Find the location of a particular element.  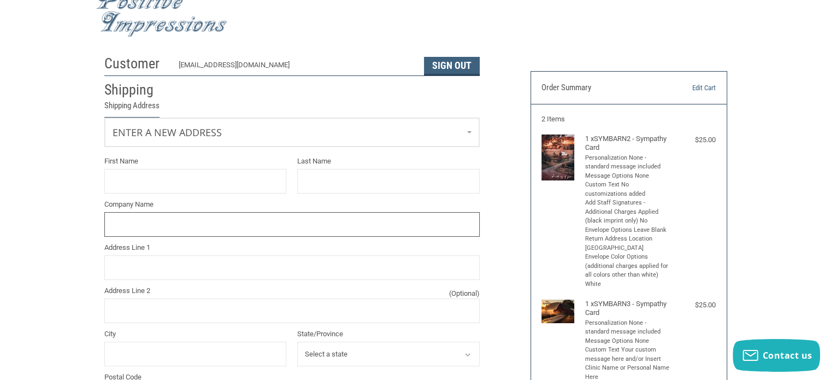

label: Address Line 2 is located at coordinates (292, 291).